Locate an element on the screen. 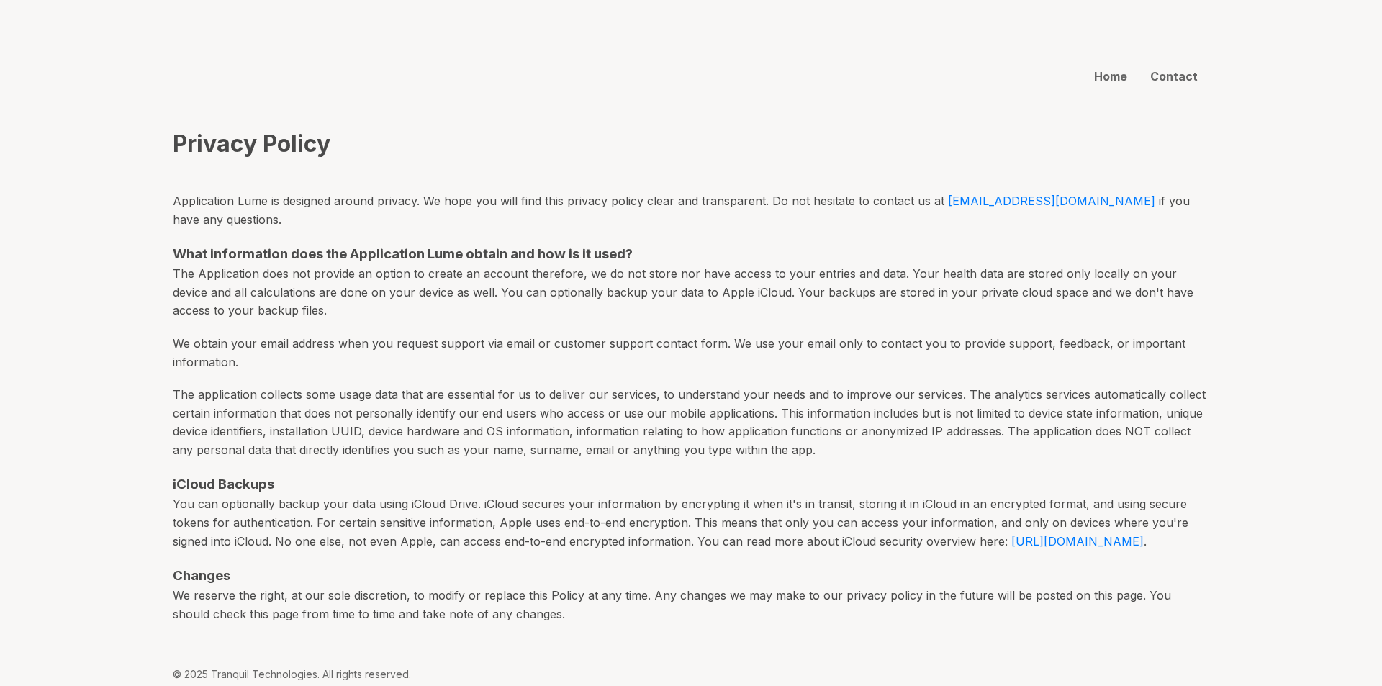  h3: What information does the Application Lume obtain and how is it used? is located at coordinates (691, 254).